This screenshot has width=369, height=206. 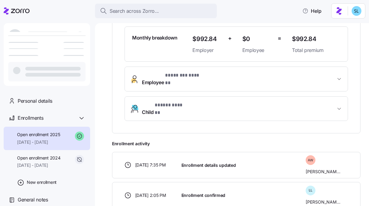 What do you see at coordinates (39, 158) in the screenshot?
I see `span: Open enrollment 2024` at bounding box center [39, 158].